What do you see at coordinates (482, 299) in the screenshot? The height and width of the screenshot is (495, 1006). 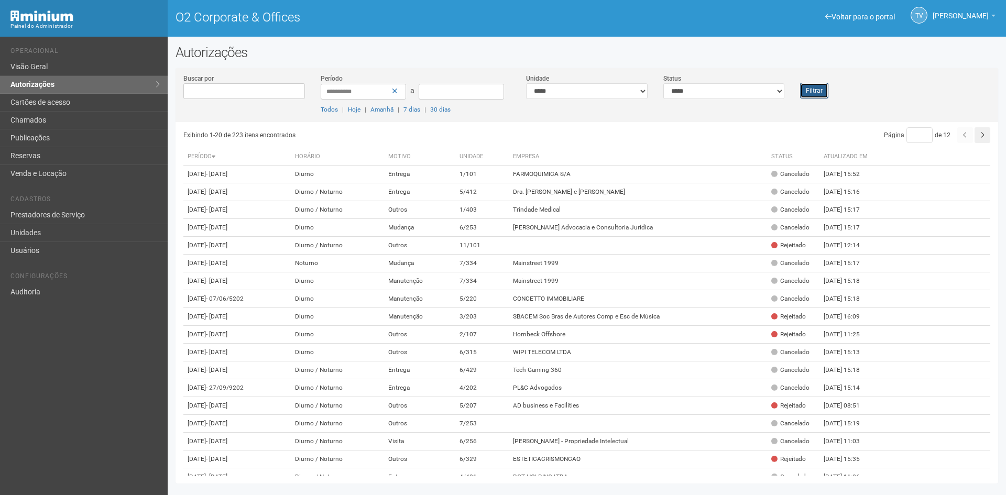 I see `td: 5/220` at bounding box center [482, 299].